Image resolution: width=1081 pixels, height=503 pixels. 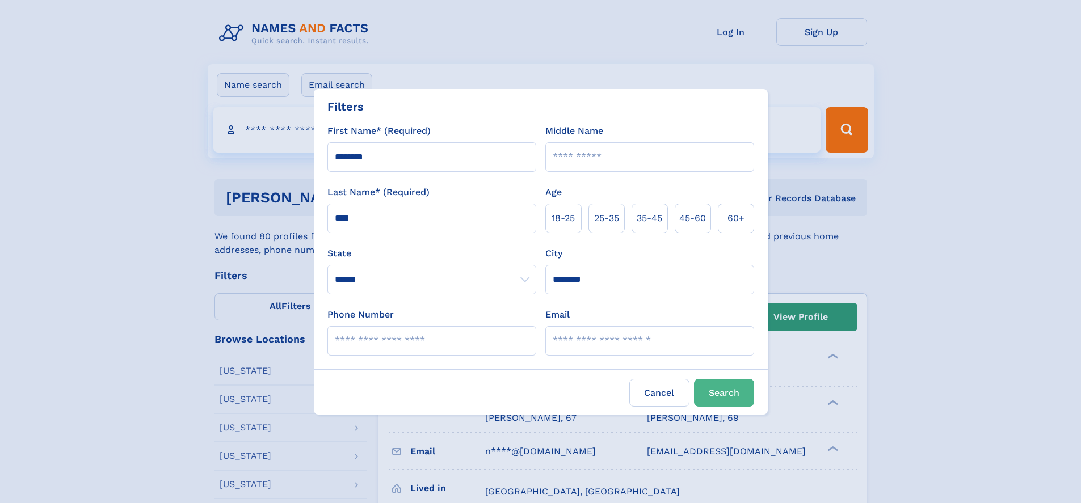 What do you see at coordinates (659, 393) in the screenshot?
I see `label: Cancel` at bounding box center [659, 393].